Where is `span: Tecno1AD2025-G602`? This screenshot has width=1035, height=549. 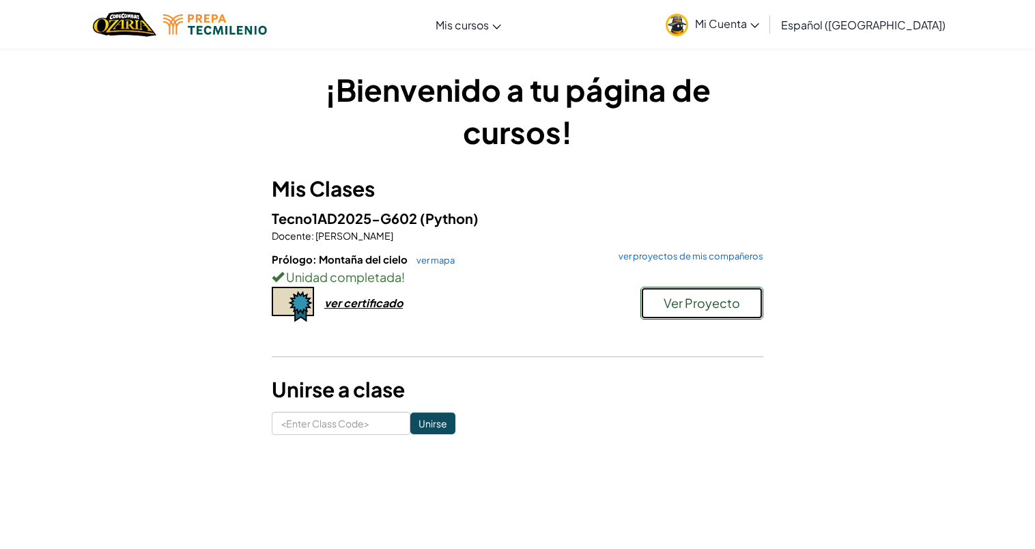 span: Tecno1AD2025-G602 is located at coordinates (345, 218).